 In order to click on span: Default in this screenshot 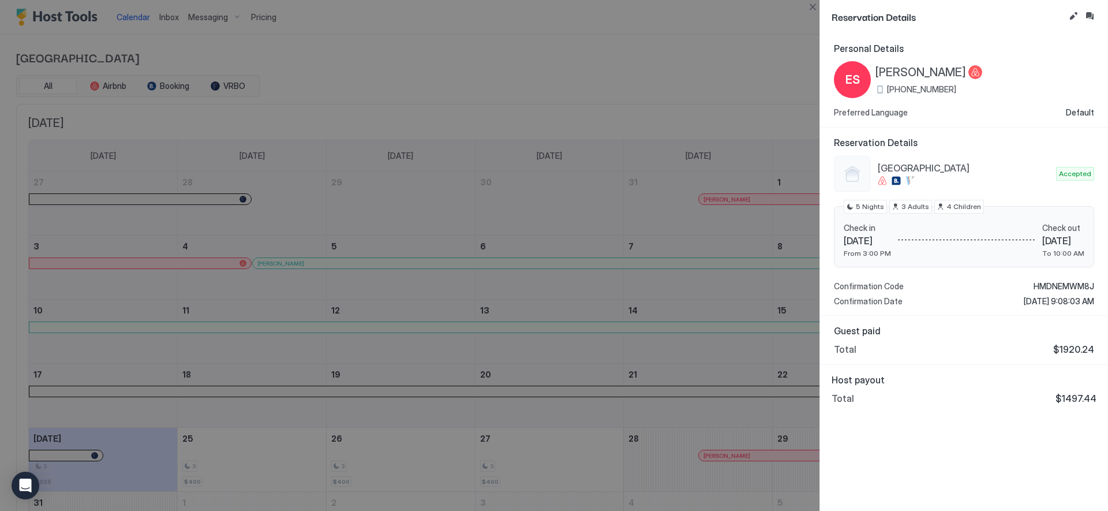, I will do `click(1079, 112)`.